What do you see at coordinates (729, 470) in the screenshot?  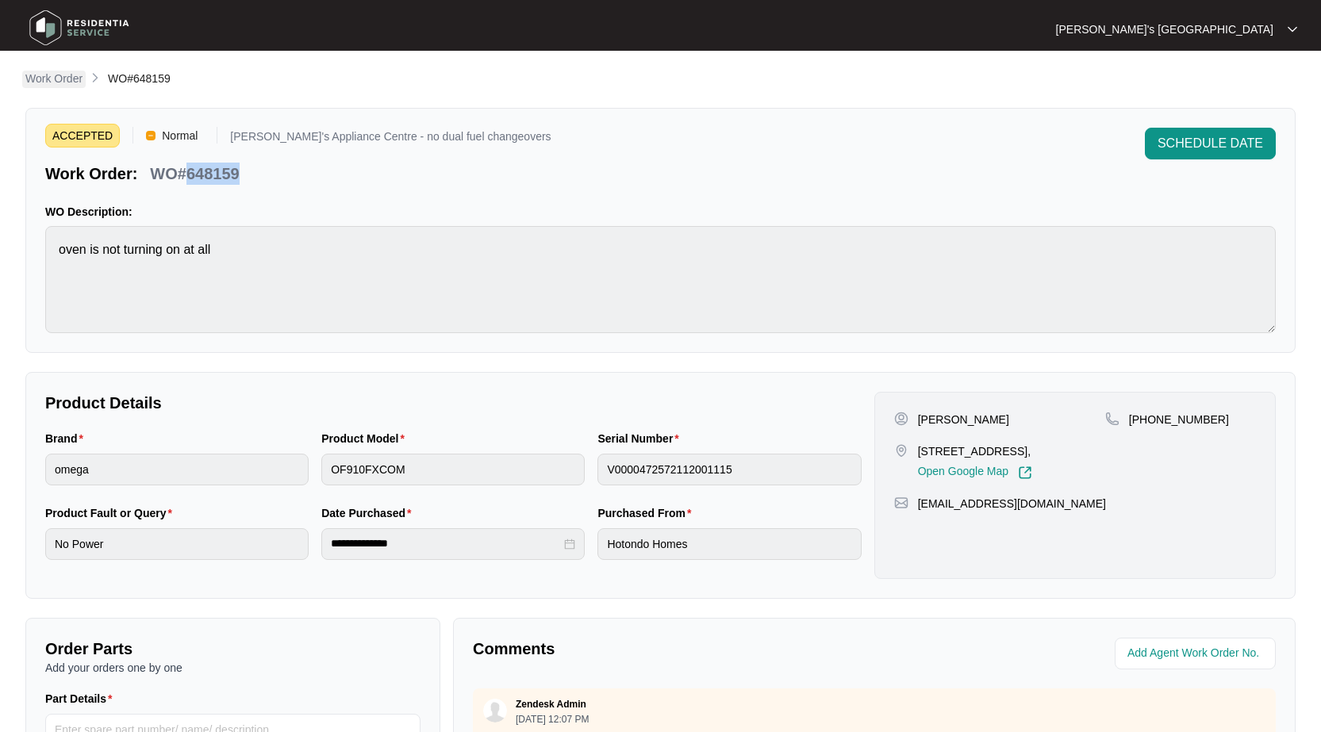 I see `input: Serial Number` at bounding box center [729, 470].